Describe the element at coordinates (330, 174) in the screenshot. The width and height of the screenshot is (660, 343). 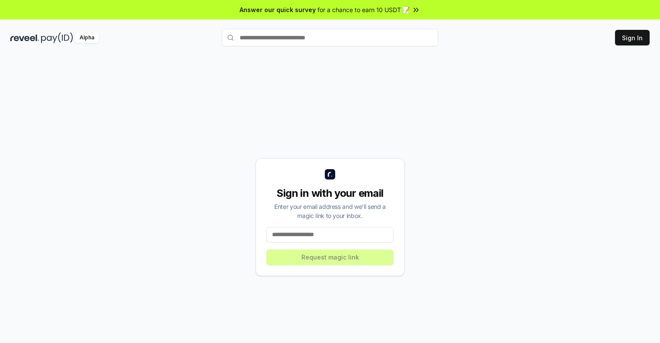
I see `img: logo_small` at that location.